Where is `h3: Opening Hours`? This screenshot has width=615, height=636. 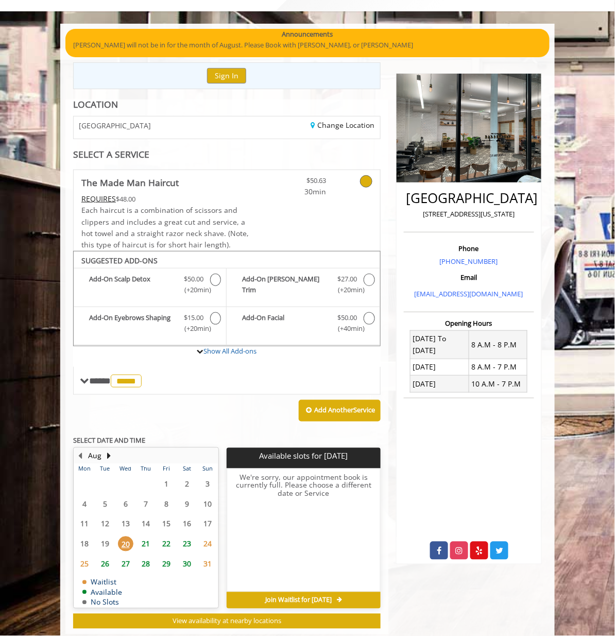 h3: Opening Hours is located at coordinates (469, 323).